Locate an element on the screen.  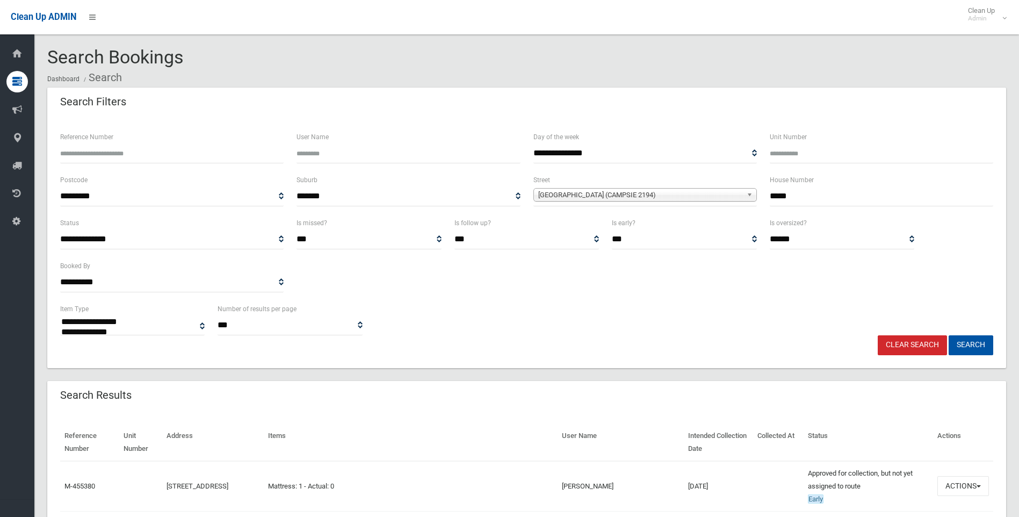
label: Reference Number is located at coordinates (86, 137).